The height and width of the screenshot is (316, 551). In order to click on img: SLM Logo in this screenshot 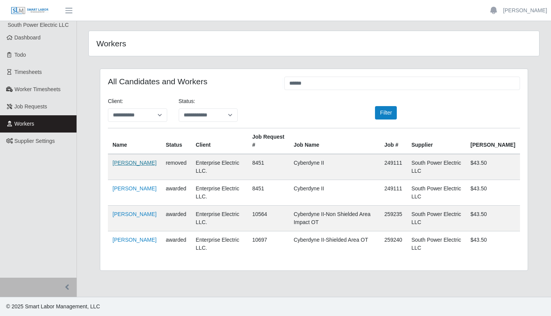, I will do `click(30, 11)`.